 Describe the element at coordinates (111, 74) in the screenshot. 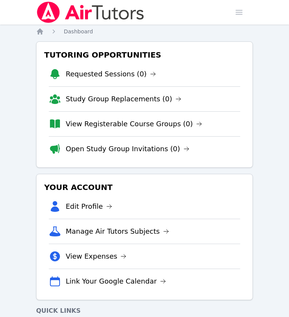

I see `a: Requested Sessions (0)` at that location.